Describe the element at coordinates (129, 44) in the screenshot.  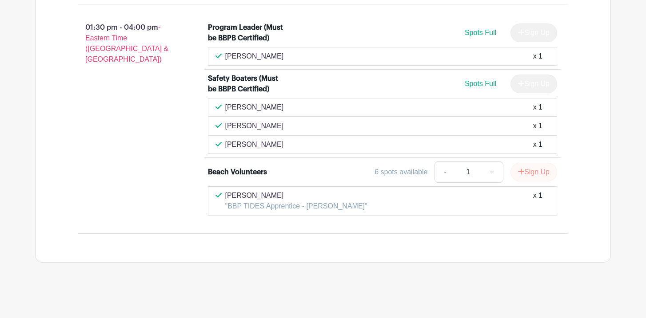
I see `p: 01:30 pm - 04:00 pm` at that location.